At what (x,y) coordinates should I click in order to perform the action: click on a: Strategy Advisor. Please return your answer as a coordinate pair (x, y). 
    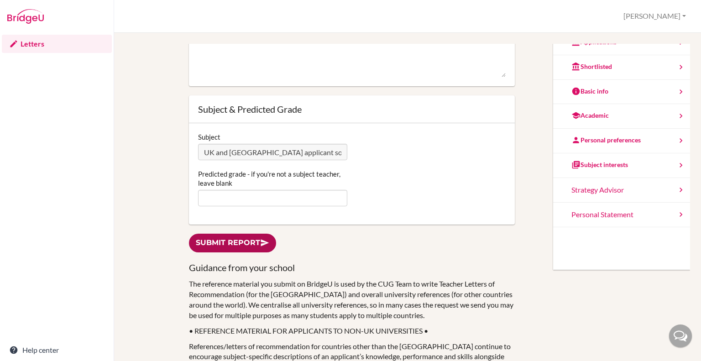
    Looking at the image, I should click on (622, 190).